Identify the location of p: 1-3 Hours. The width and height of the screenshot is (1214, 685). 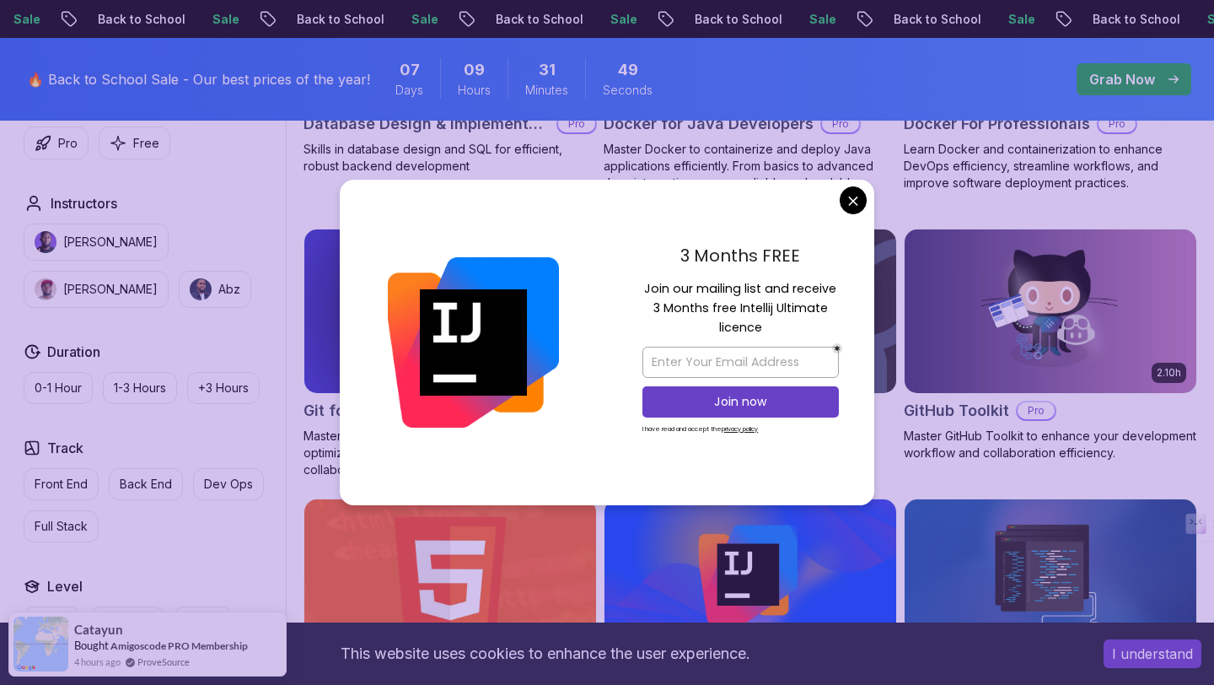
(140, 388).